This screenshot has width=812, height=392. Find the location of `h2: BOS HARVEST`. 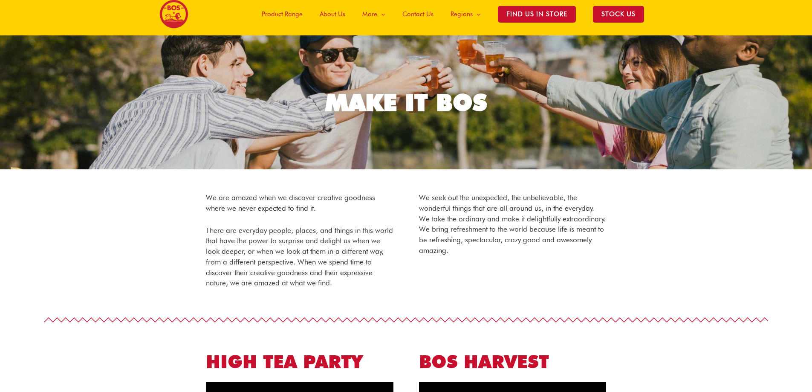

h2: BOS HARVEST is located at coordinates (513, 361).